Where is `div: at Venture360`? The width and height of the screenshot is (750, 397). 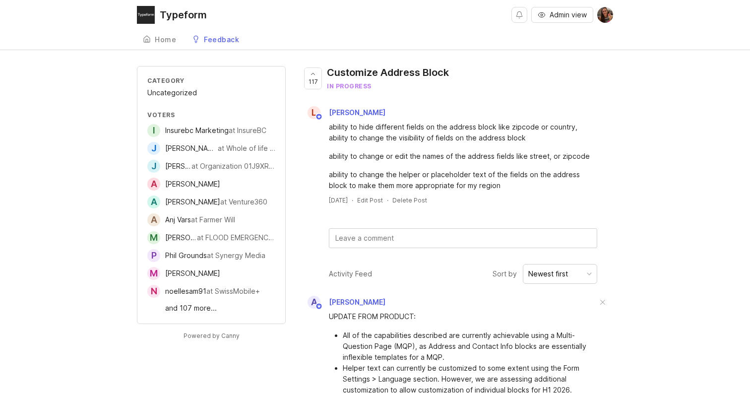
div: at Venture360 is located at coordinates (243, 202).